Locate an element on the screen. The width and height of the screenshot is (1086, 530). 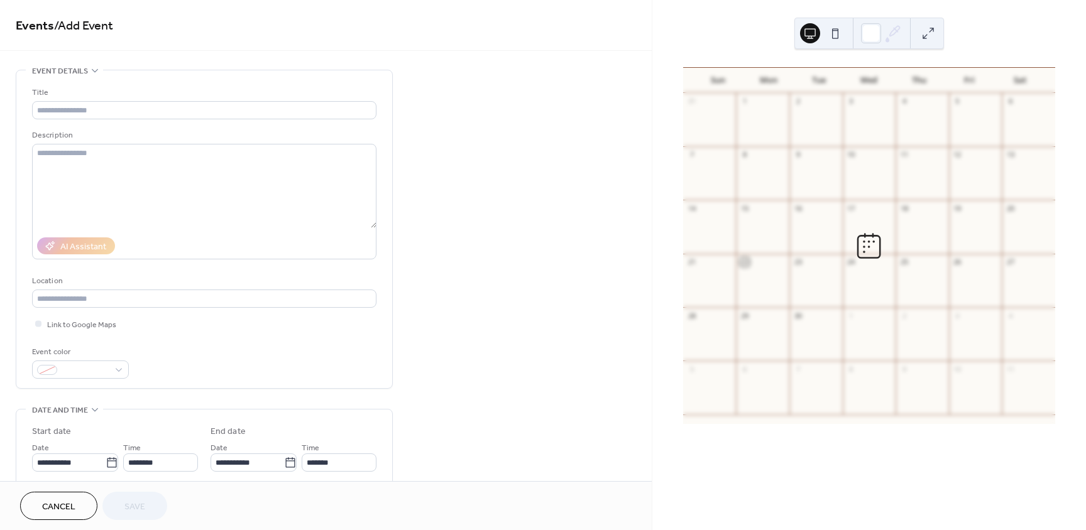
div: Event color is located at coordinates (79, 352).